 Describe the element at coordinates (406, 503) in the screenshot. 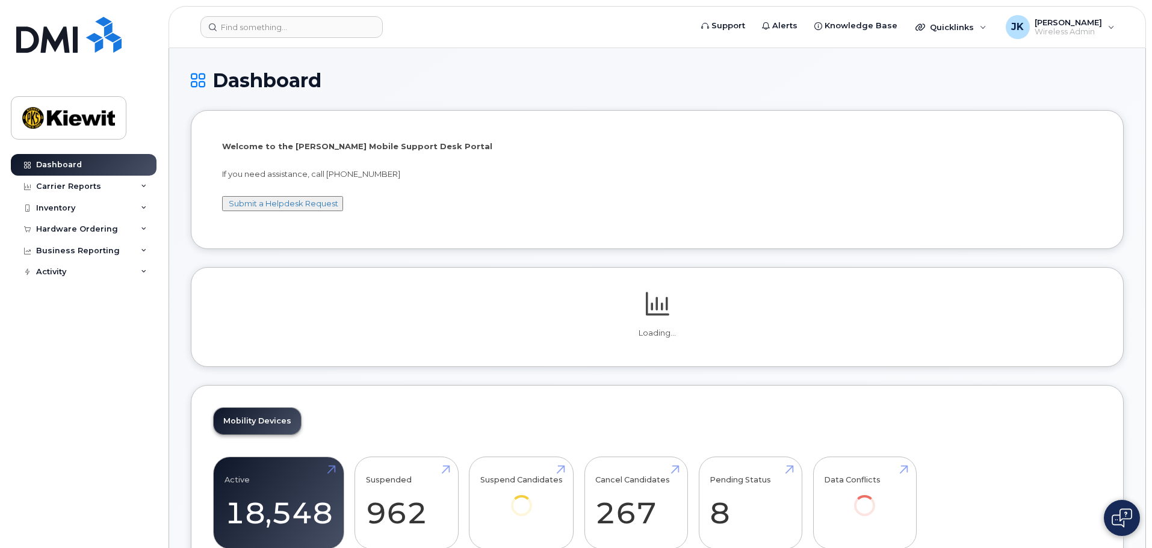

I see `a: Suspended 962` at that location.